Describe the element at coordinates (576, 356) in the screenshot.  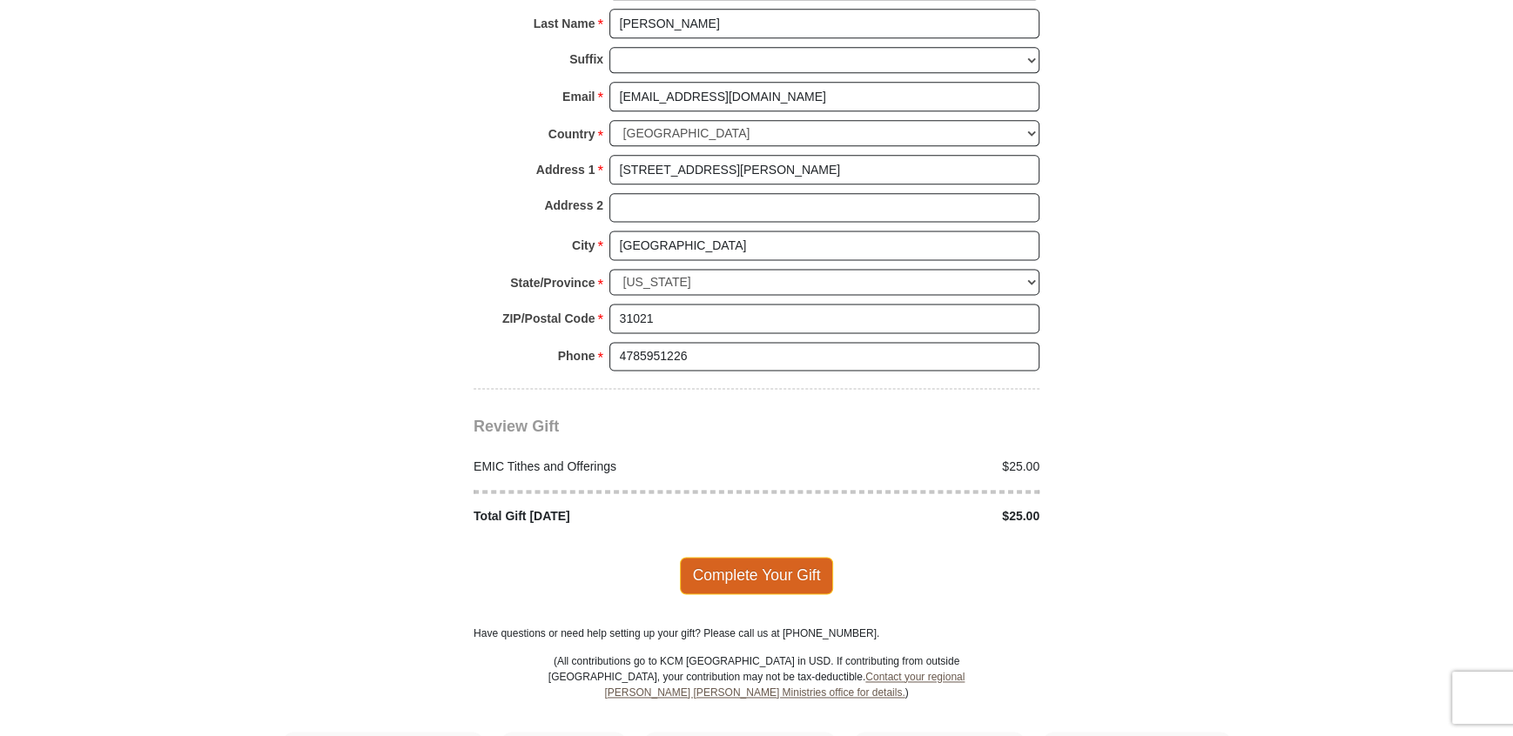
I see `strong: Phone` at that location.